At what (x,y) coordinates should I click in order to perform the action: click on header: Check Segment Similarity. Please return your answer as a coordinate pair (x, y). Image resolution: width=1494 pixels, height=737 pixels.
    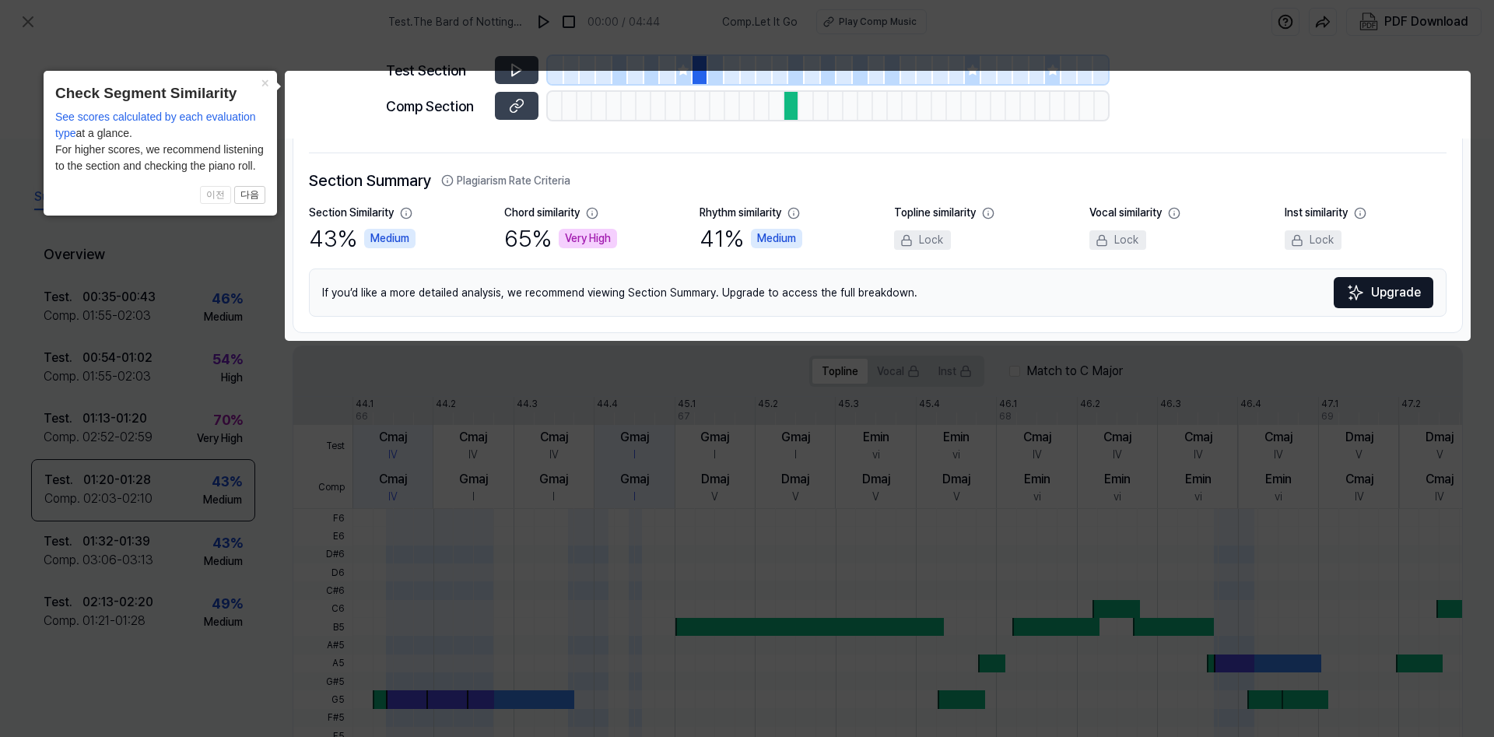
    Looking at the image, I should click on (160, 93).